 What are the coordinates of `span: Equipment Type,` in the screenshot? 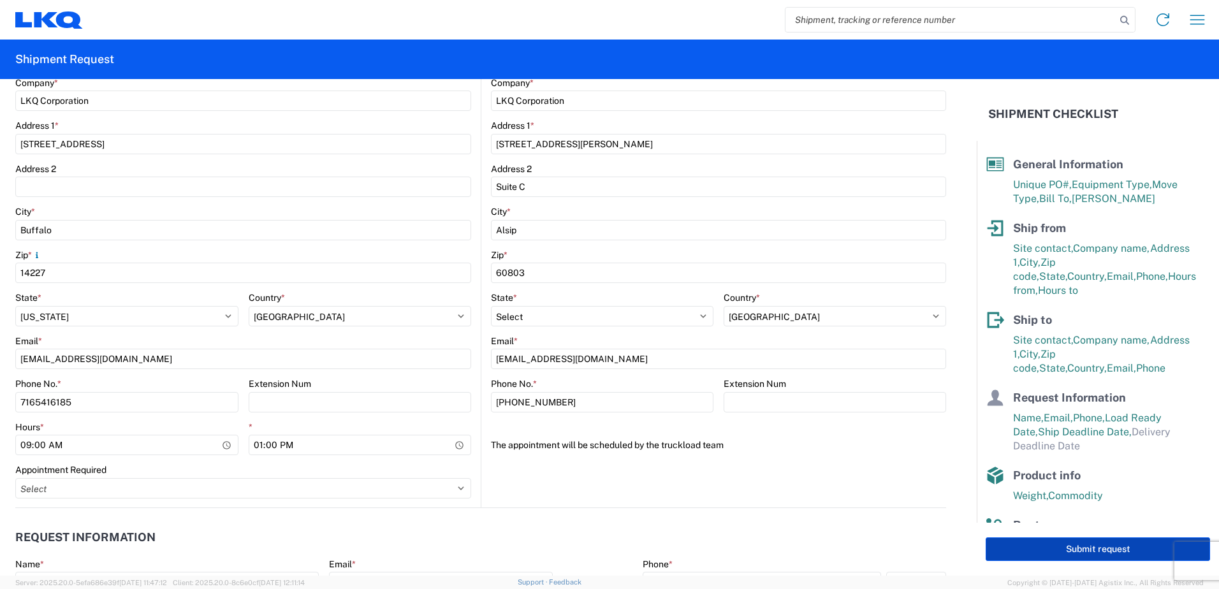 It's located at (1112, 184).